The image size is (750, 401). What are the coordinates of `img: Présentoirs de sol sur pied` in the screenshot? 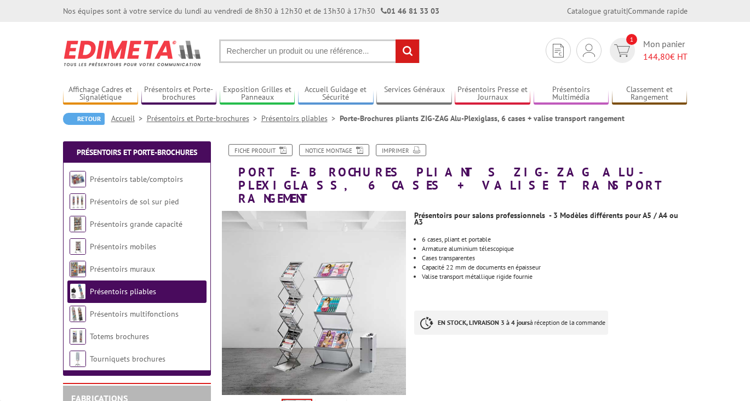 It's located at (78, 202).